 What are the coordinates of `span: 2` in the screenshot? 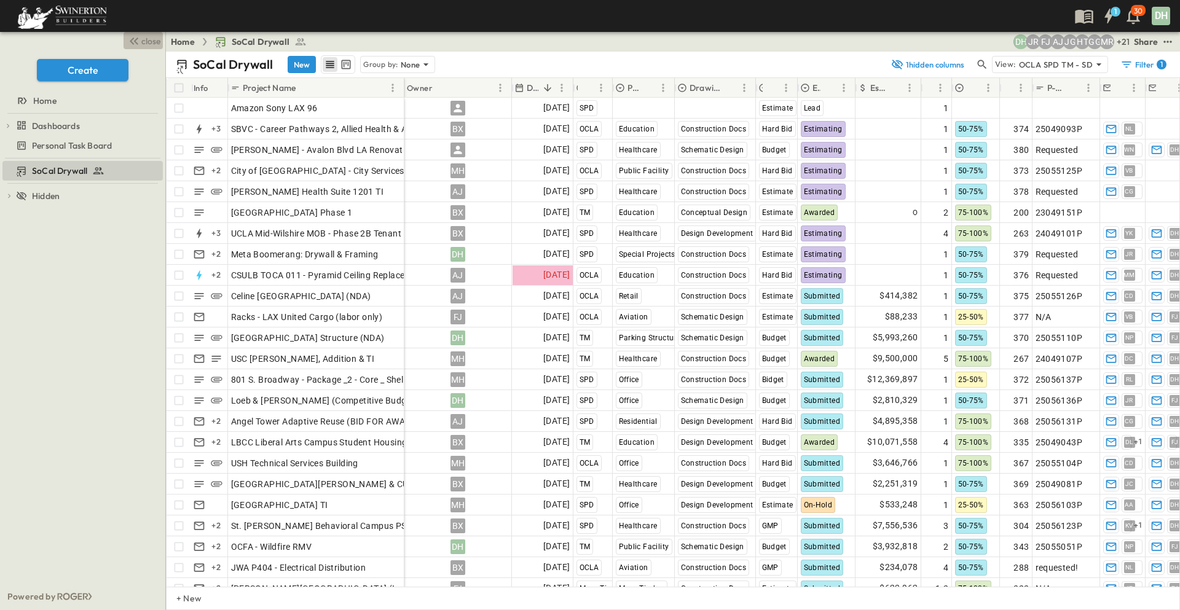 It's located at (946, 213).